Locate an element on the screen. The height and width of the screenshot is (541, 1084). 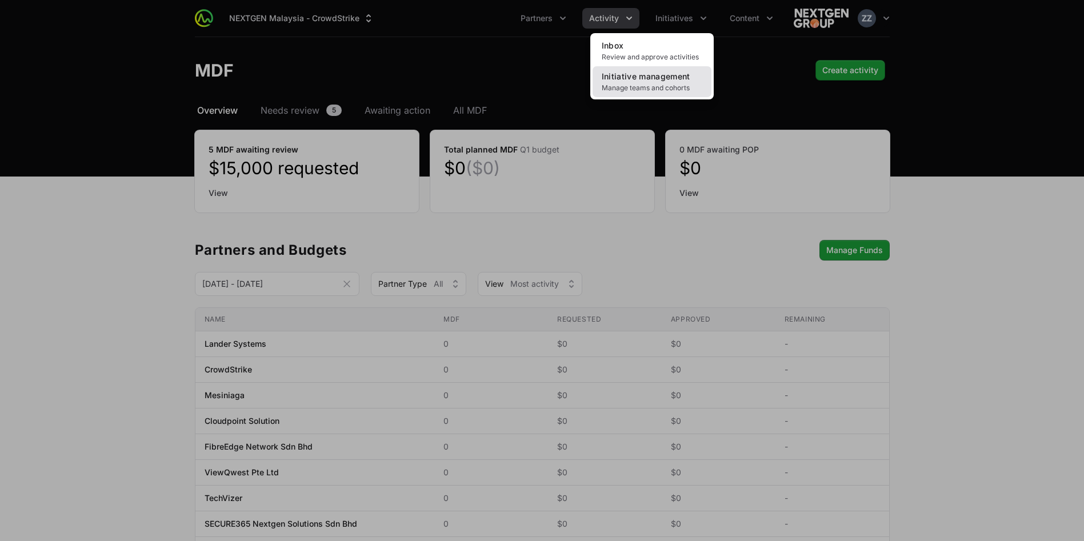
div: Initiatives menu is located at coordinates (681, 18).